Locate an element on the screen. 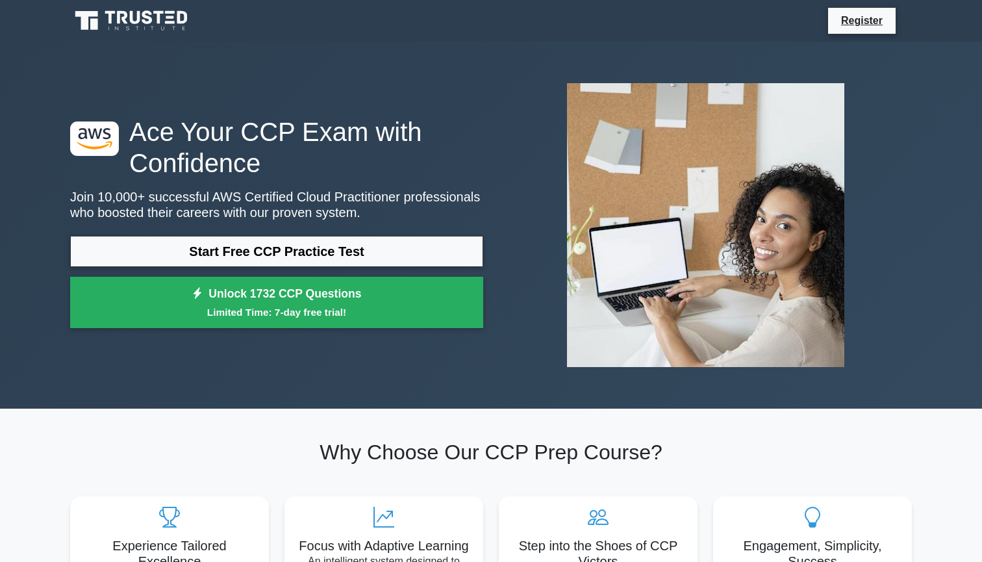  h1: Ace Your CCP Exam with Confidence is located at coordinates (277, 147).